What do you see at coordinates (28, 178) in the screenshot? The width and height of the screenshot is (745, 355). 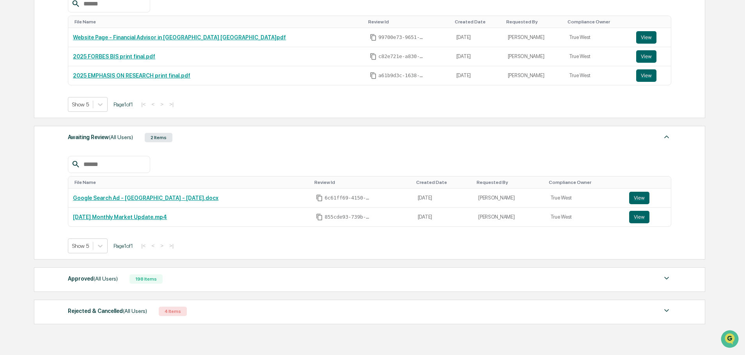 I see `a: 🔎Data Lookup` at bounding box center [28, 178].